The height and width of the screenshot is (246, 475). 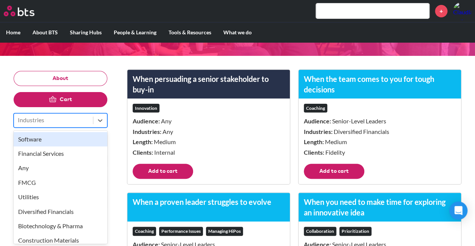 What do you see at coordinates (458, 211) in the screenshot?
I see `div: Open Intercom Messenger` at bounding box center [458, 211].